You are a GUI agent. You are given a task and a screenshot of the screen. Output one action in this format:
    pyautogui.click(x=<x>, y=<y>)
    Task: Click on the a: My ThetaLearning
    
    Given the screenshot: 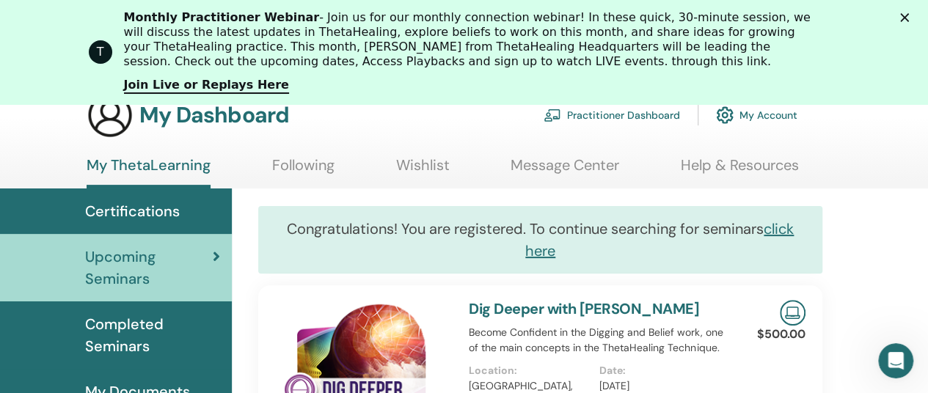 What is the action you would take?
    pyautogui.click(x=148, y=172)
    